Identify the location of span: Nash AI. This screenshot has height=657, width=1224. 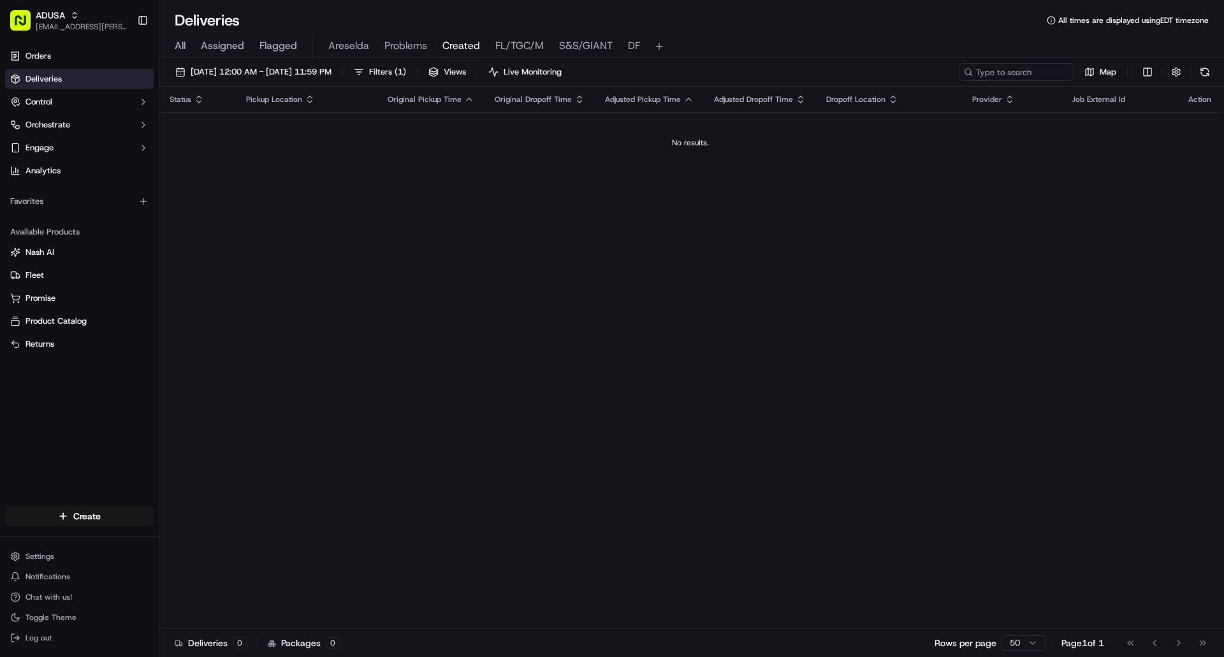
(40, 252).